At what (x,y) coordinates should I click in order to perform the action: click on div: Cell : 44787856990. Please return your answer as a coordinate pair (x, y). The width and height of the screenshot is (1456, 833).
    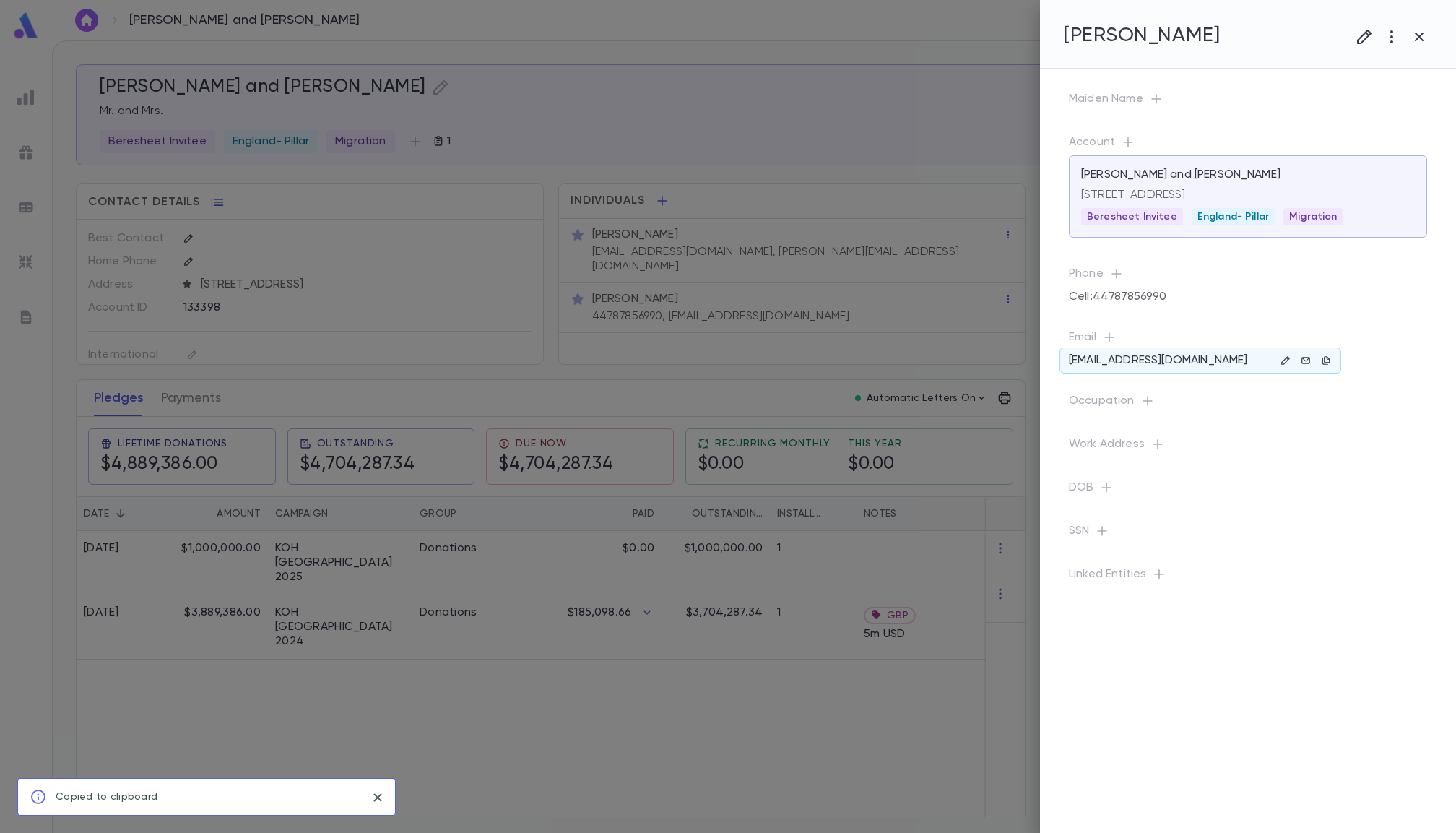
    Looking at the image, I should click on (1118, 297).